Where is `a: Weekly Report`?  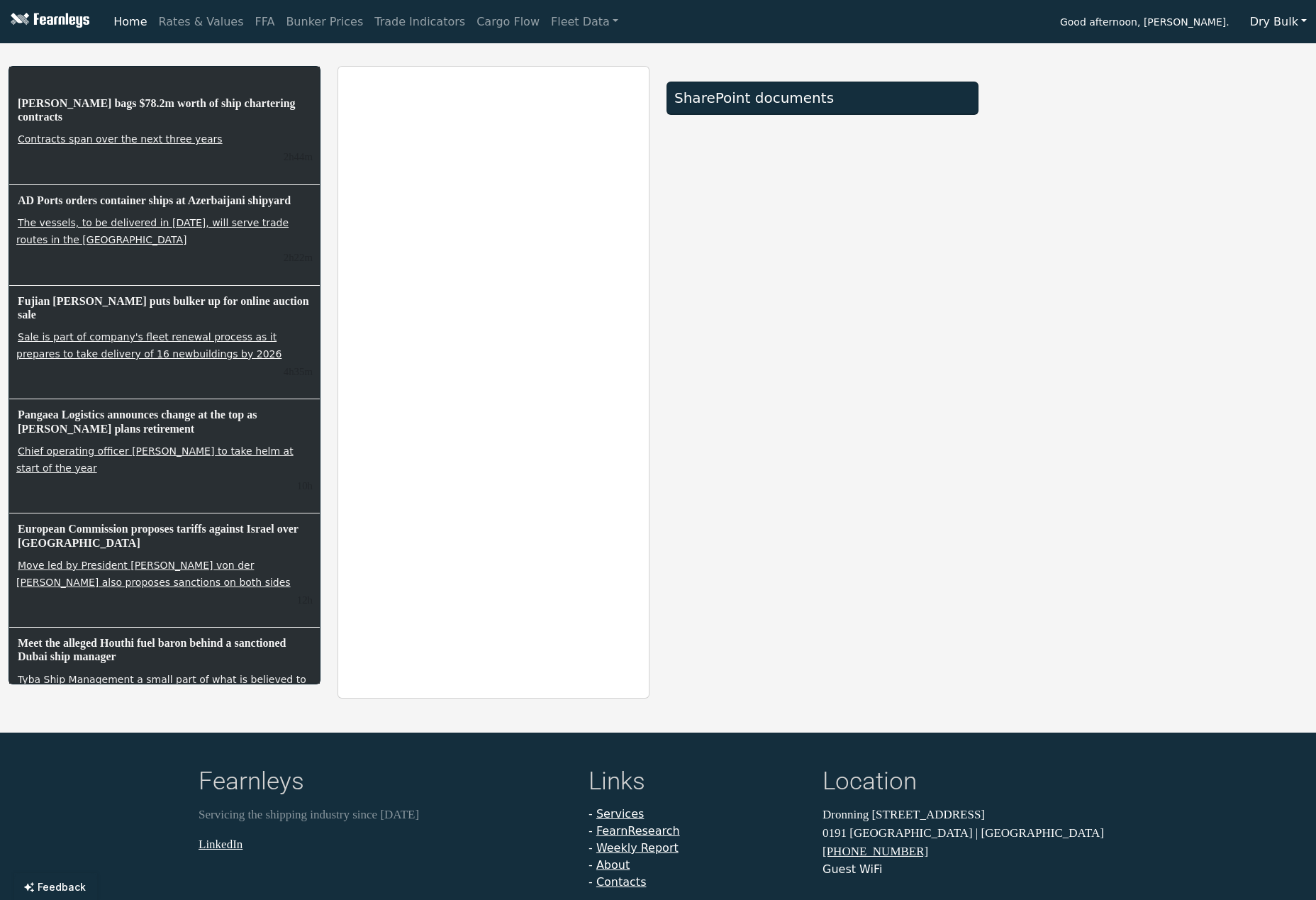
a: Weekly Report is located at coordinates (638, 848).